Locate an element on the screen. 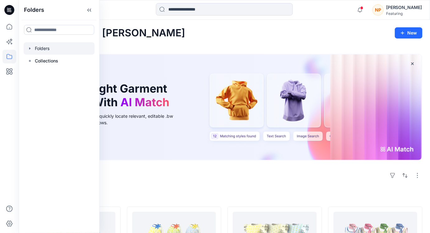  div: Use text or image search to quickly locate relevant, editable .bw files for faster design workflows. is located at coordinates (112, 119).